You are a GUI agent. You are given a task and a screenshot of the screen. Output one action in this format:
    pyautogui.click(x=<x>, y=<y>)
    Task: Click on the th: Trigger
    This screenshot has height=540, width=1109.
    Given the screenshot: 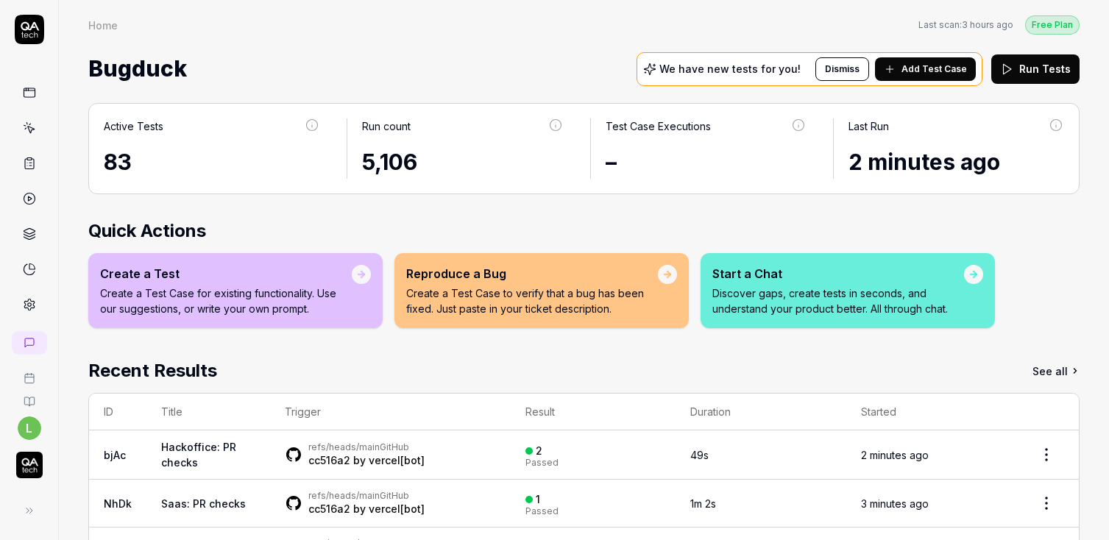 What is the action you would take?
    pyautogui.click(x=390, y=412)
    